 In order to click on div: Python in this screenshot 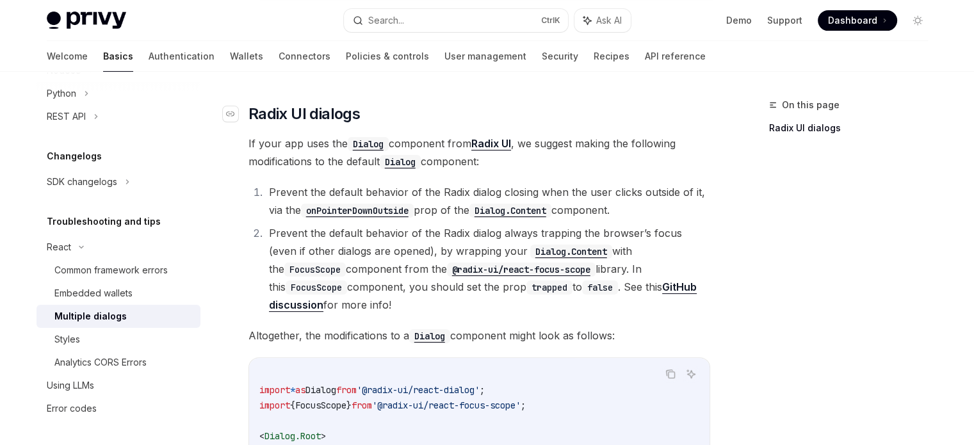, I will do `click(61, 94)`.